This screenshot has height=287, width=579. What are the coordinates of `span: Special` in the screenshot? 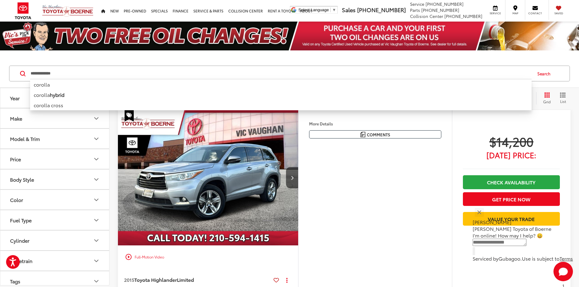 It's located at (129, 116).